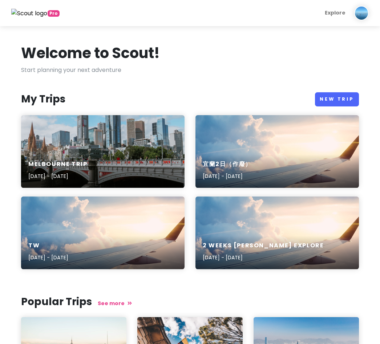  I want to click on a: Pro, so click(35, 13).